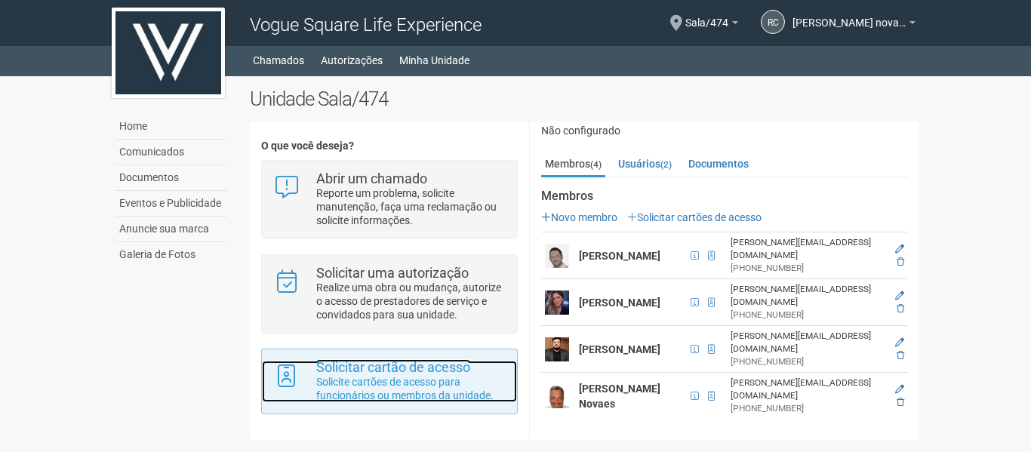 This screenshot has height=452, width=1031. What do you see at coordinates (584, 99) in the screenshot?
I see `h2: Unidade Sala/474` at bounding box center [584, 99].